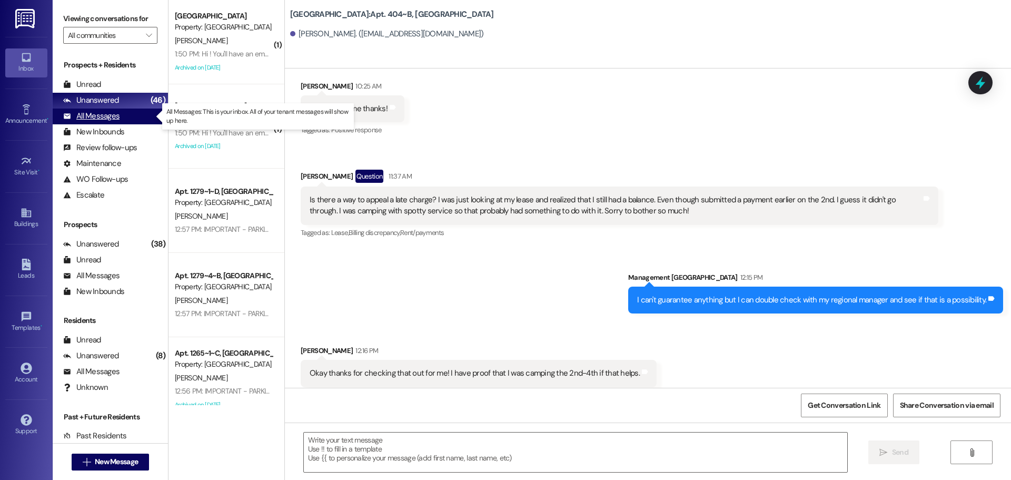 The image size is (1011, 480). What do you see at coordinates (399, 176) in the screenshot?
I see `div: 11:37 AM` at bounding box center [399, 176].